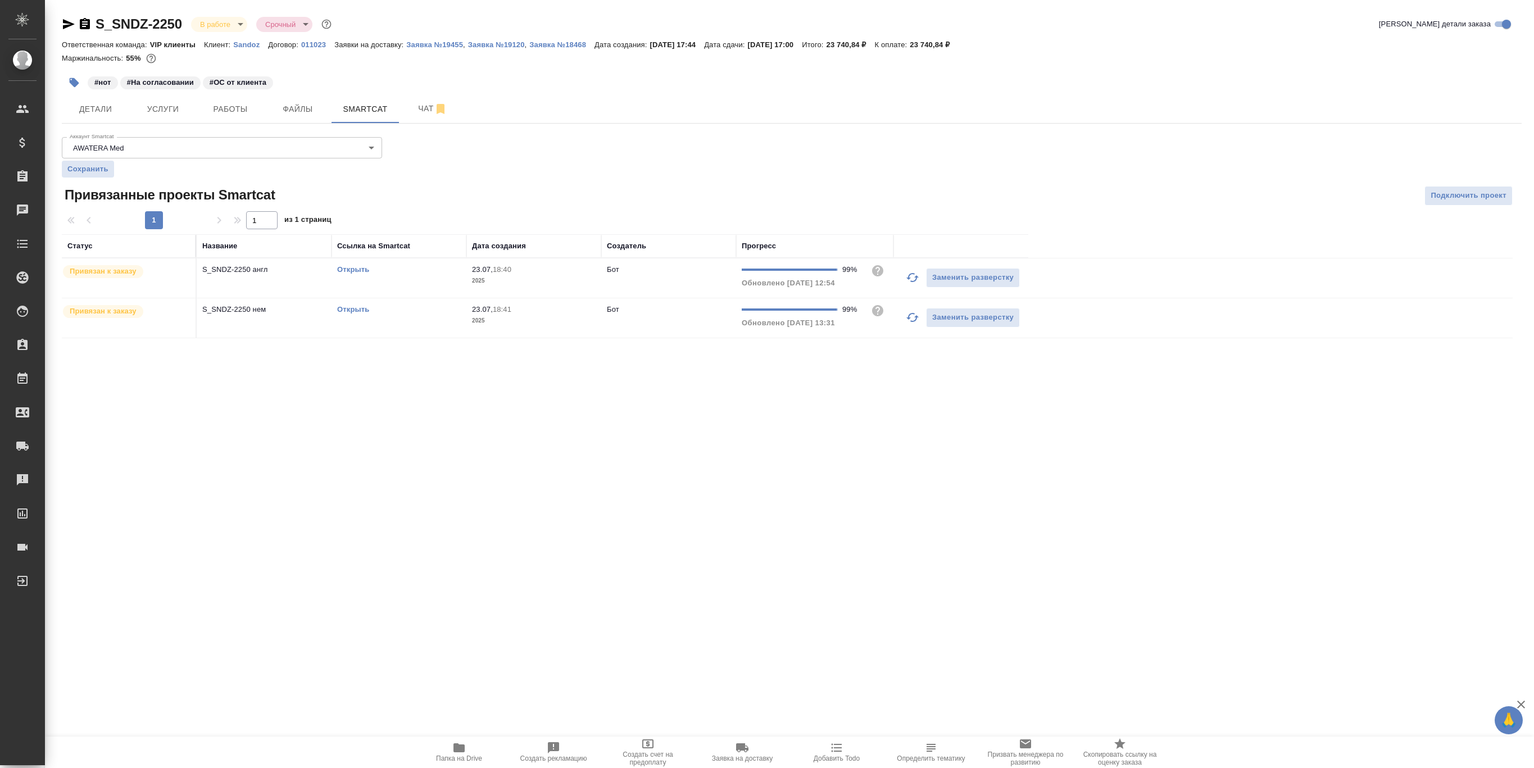 The image size is (1534, 768). I want to click on span: Детали, so click(95, 109).